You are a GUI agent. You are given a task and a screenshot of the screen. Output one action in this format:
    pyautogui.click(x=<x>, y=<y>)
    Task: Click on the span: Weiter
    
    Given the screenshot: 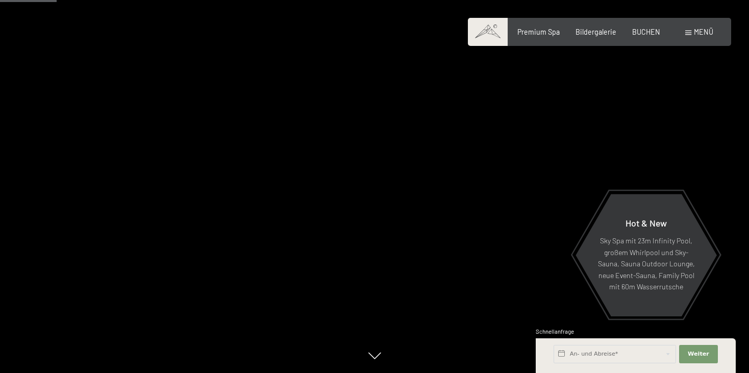 What is the action you would take?
    pyautogui.click(x=698, y=354)
    